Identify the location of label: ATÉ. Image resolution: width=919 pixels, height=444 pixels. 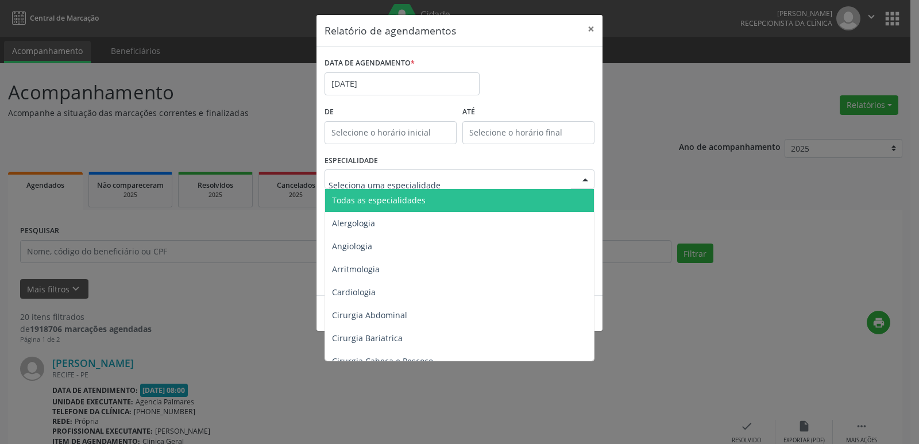
(529, 112).